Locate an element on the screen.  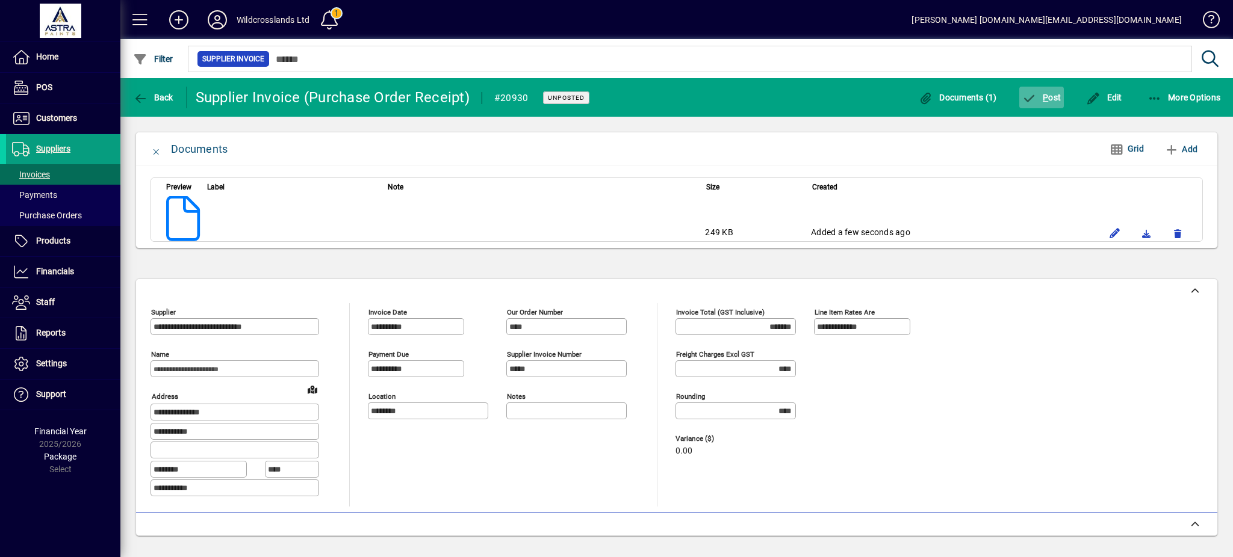
mat-label: Rounding is located at coordinates (691, 397).